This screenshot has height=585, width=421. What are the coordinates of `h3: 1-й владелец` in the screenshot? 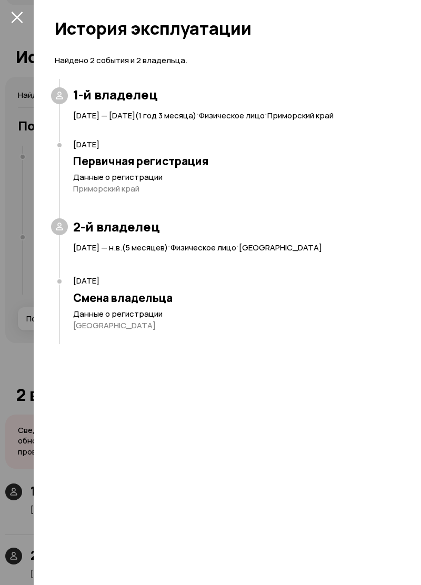 It's located at (238, 95).